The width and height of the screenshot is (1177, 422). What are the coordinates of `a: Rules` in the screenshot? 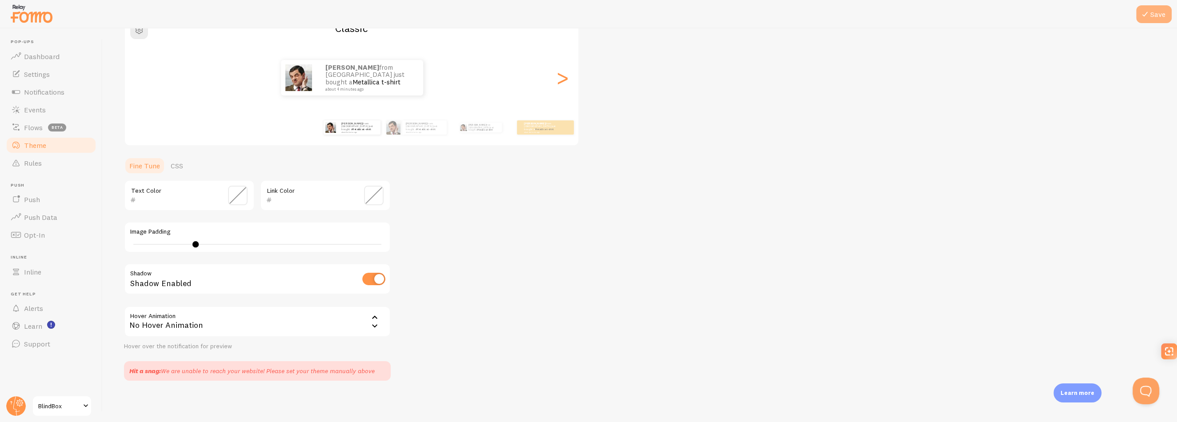 It's located at (51, 163).